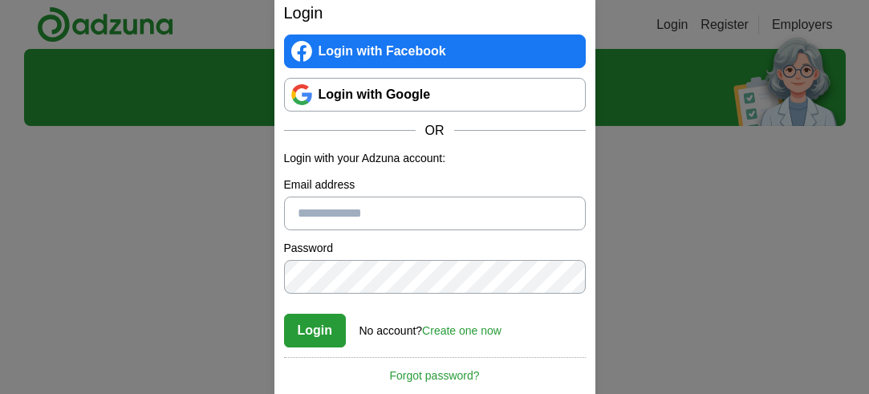 The width and height of the screenshot is (869, 394). What do you see at coordinates (435, 158) in the screenshot?
I see `p: Login with your Adzuna account:` at bounding box center [435, 158].